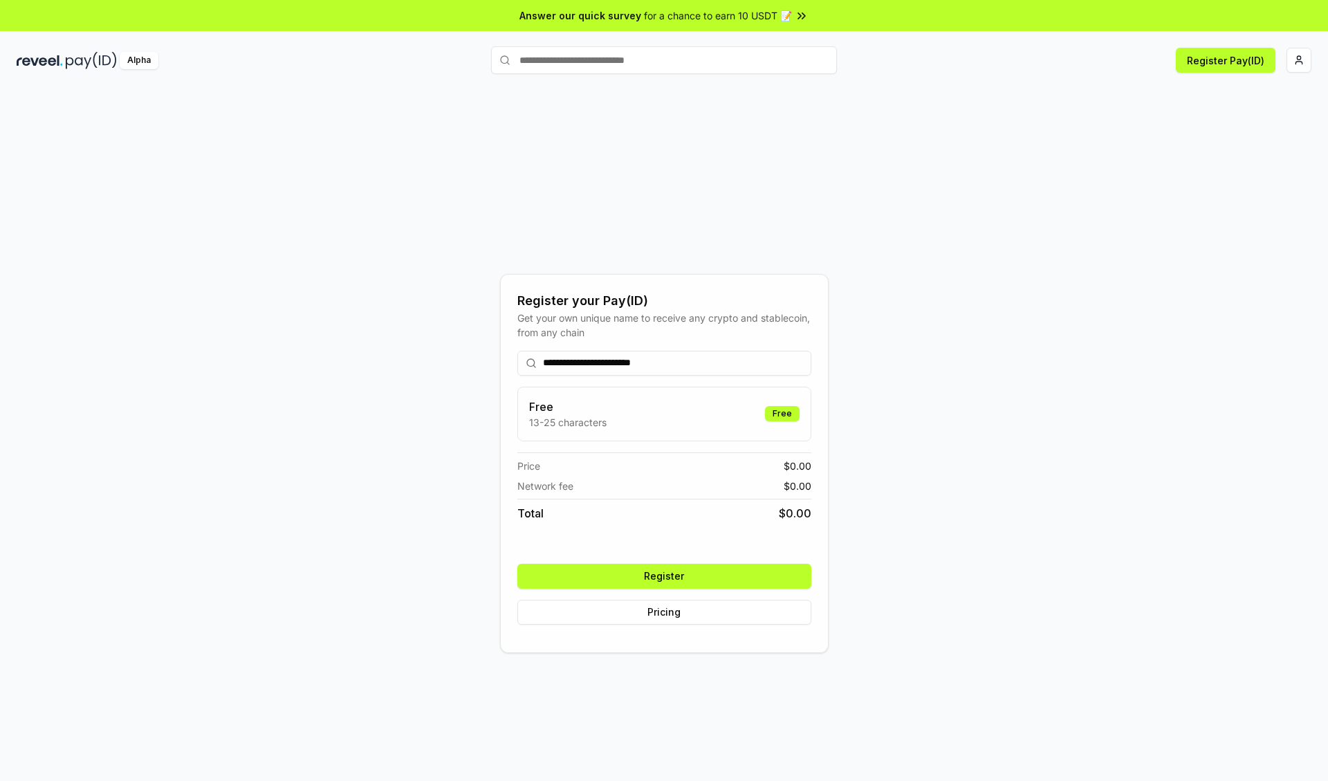 The image size is (1328, 781). What do you see at coordinates (568, 407) in the screenshot?
I see `h3: Free` at bounding box center [568, 407].